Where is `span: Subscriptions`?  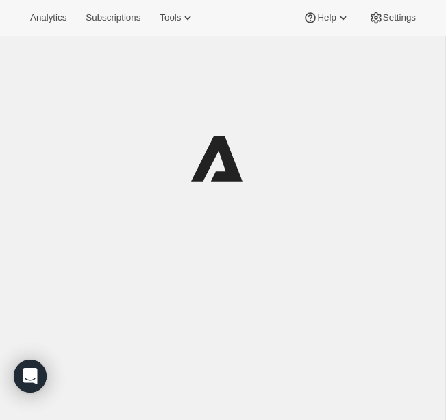
span: Subscriptions is located at coordinates (113, 18).